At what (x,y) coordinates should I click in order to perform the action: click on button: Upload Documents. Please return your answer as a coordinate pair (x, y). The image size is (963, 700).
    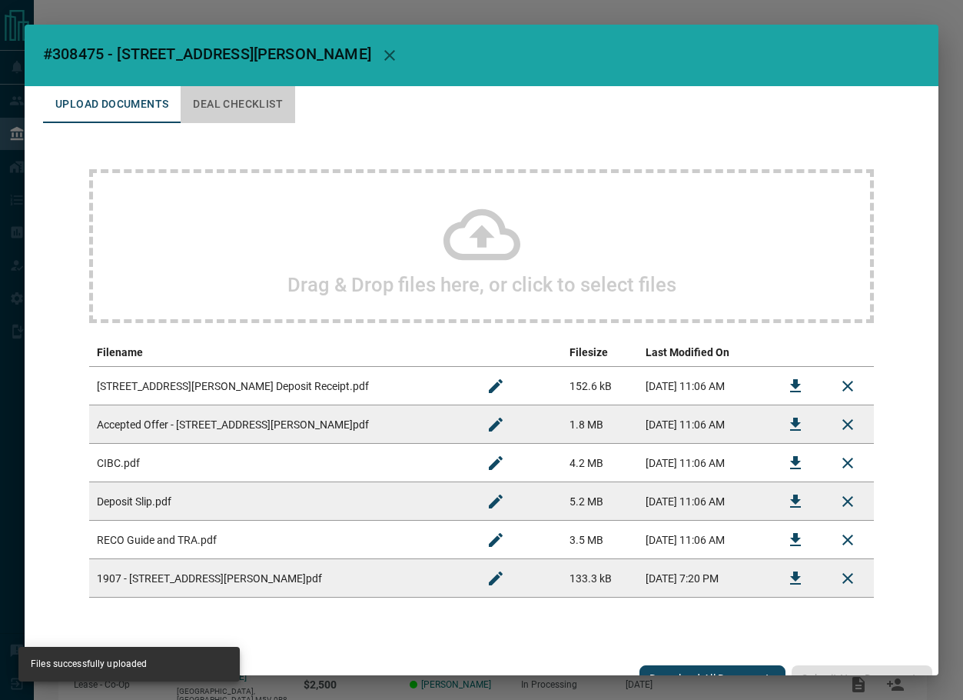
    Looking at the image, I should click on (111, 105).